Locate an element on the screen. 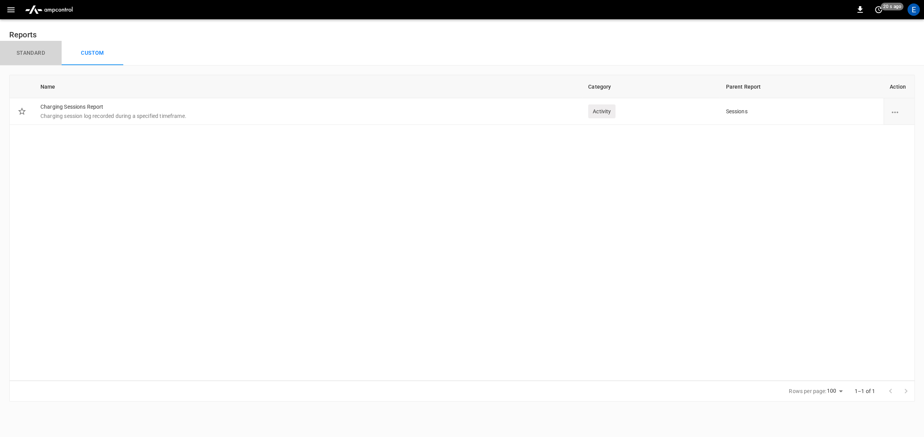  td: Sessions is located at coordinates (801, 111).